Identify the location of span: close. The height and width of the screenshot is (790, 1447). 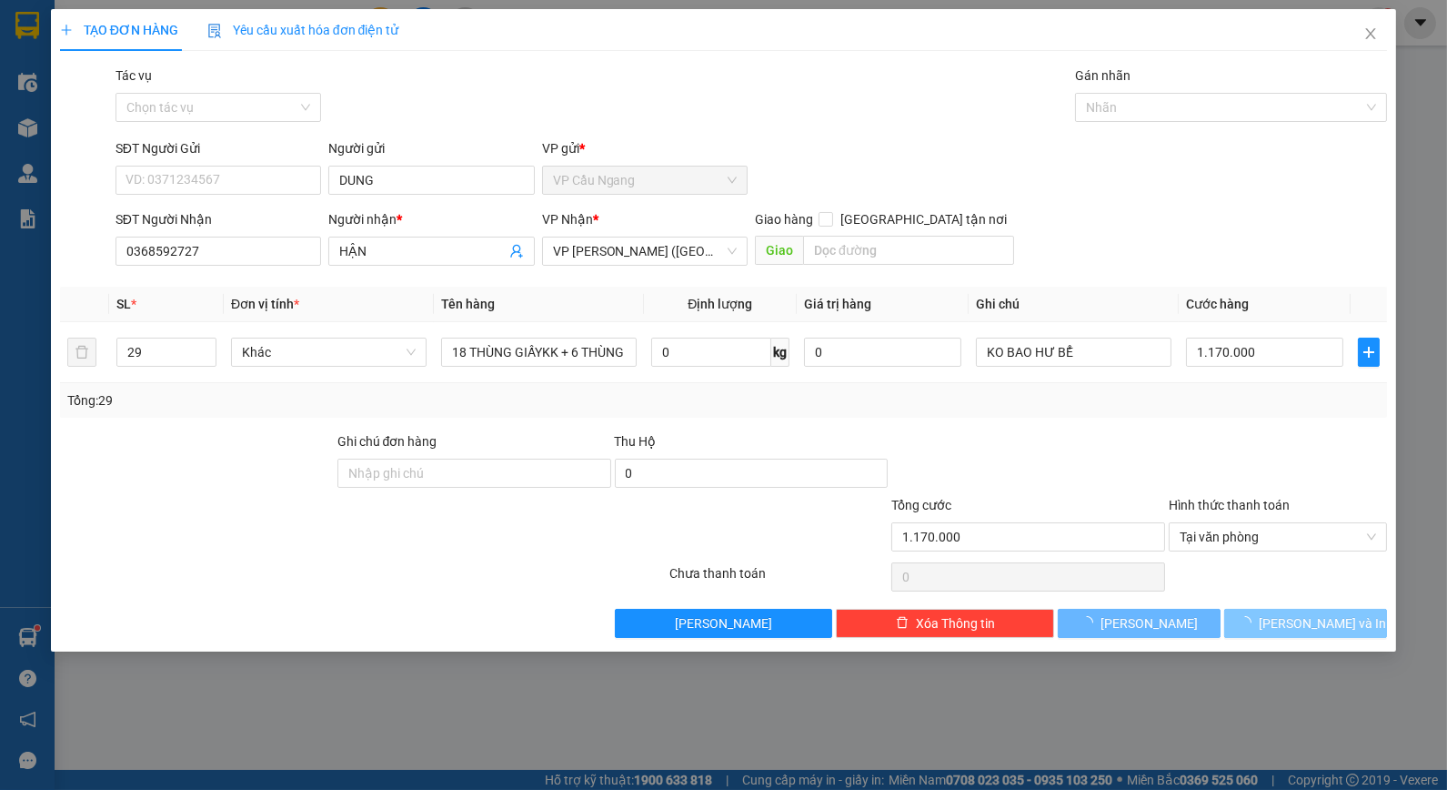
(1371, 34).